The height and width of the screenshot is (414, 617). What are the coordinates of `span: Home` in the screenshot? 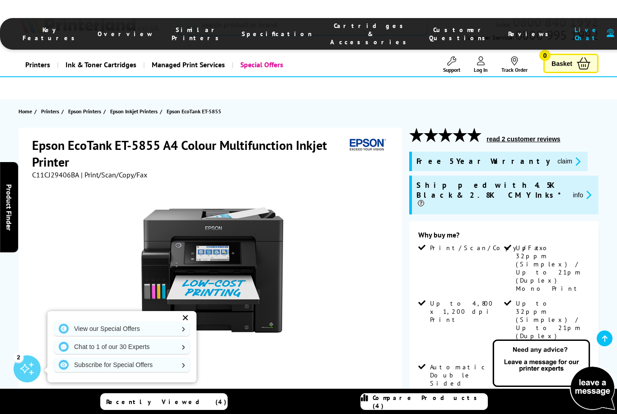 It's located at (25, 111).